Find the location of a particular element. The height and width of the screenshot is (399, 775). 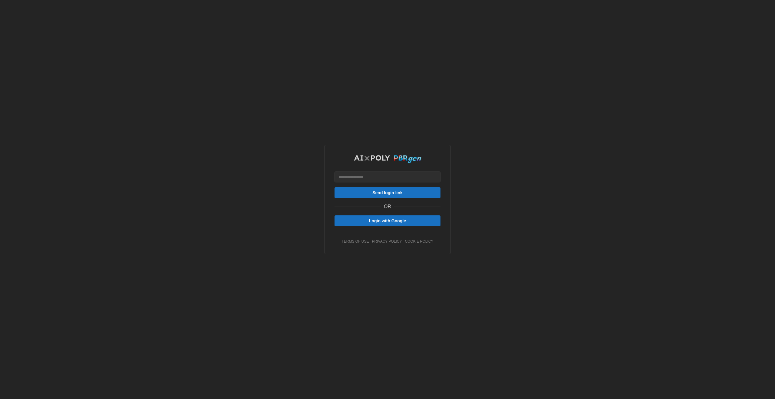

img: AIxPoly PBRgen is located at coordinates (387, 159).